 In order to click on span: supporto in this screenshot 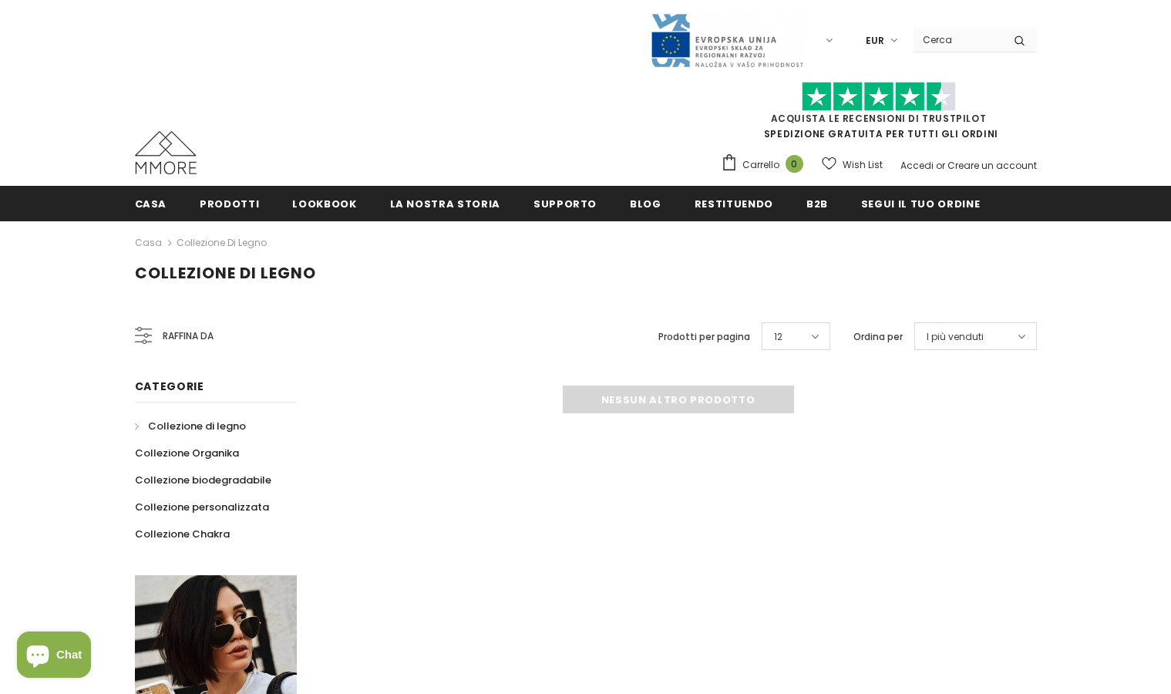, I will do `click(565, 204)`.